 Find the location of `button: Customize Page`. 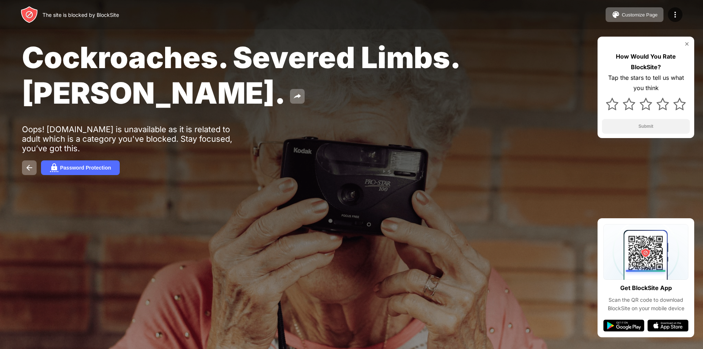

button: Customize Page is located at coordinates (634, 15).